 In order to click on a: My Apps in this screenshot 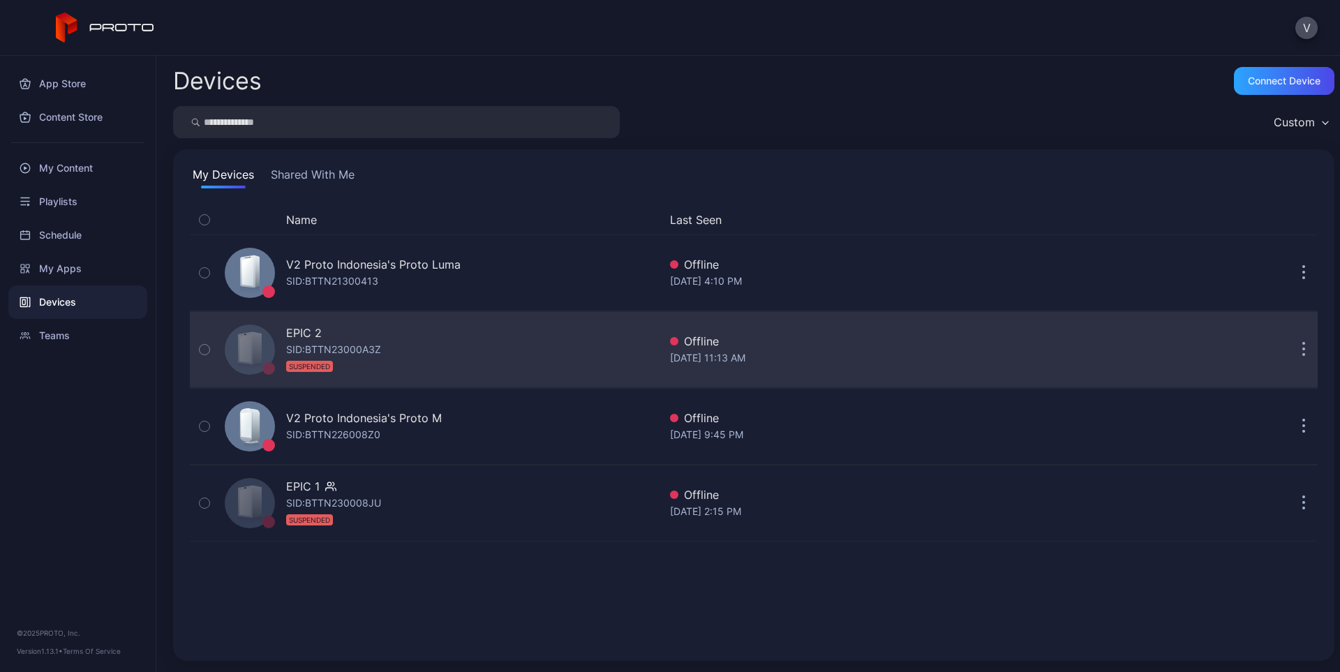, I will do `click(77, 269)`.